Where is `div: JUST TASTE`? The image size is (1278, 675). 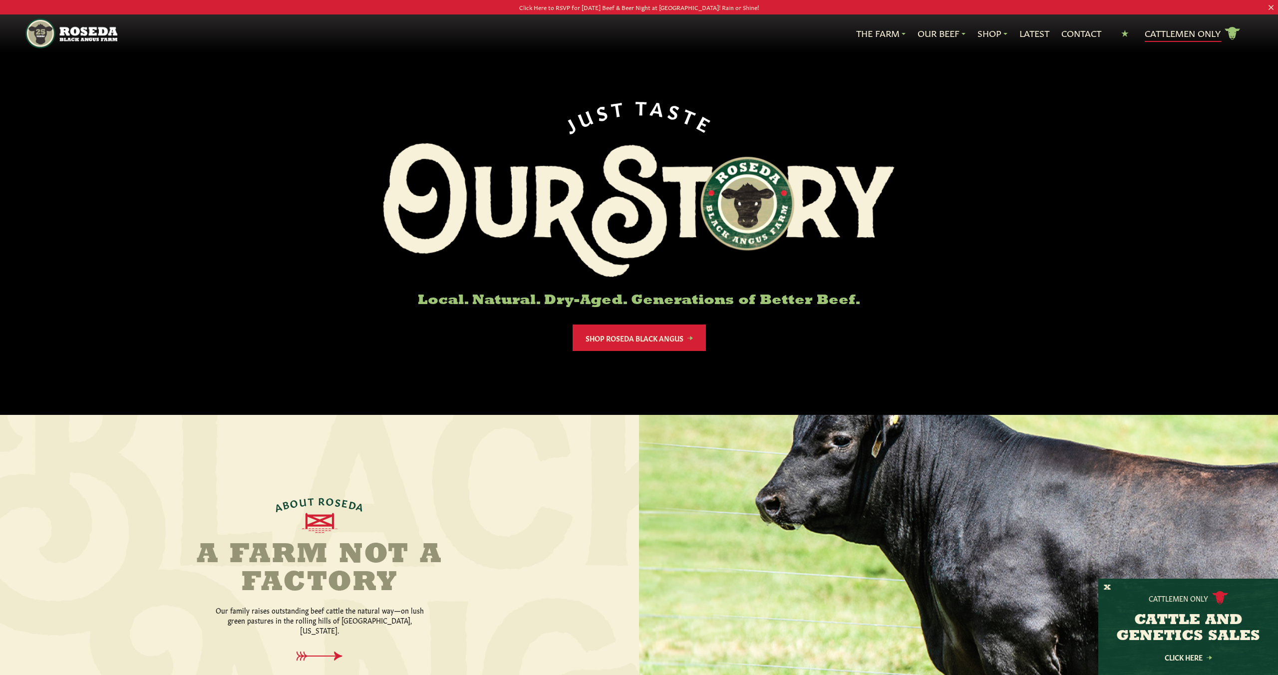 div: JUST TASTE is located at coordinates (639, 115).